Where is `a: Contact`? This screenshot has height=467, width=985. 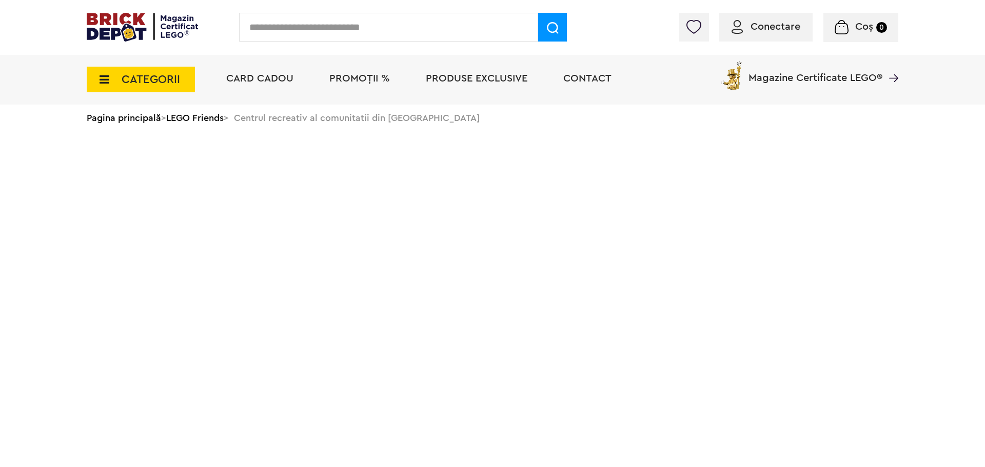
a: Contact is located at coordinates (587, 78).